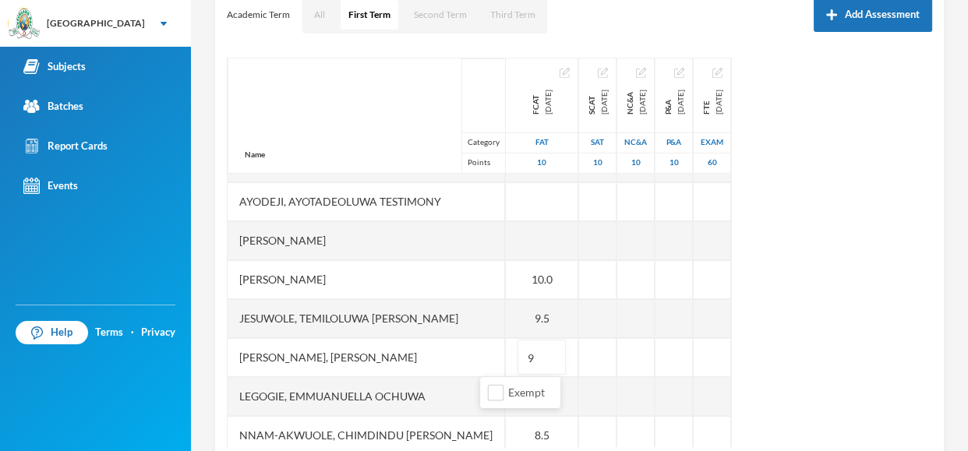  I want to click on div: Category, so click(483, 143).